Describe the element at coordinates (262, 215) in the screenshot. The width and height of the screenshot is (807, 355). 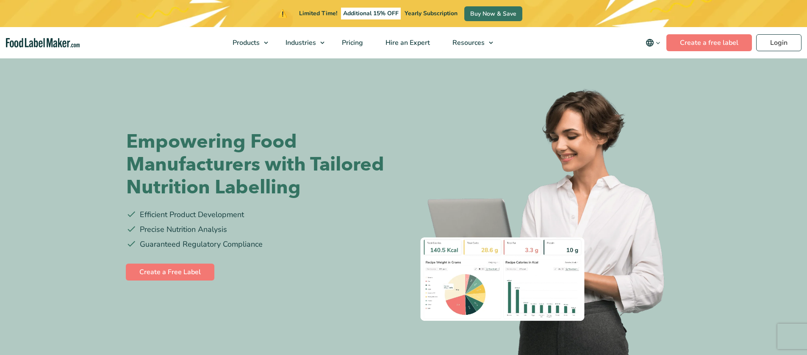
I see `li: Efficient Product Development` at that location.